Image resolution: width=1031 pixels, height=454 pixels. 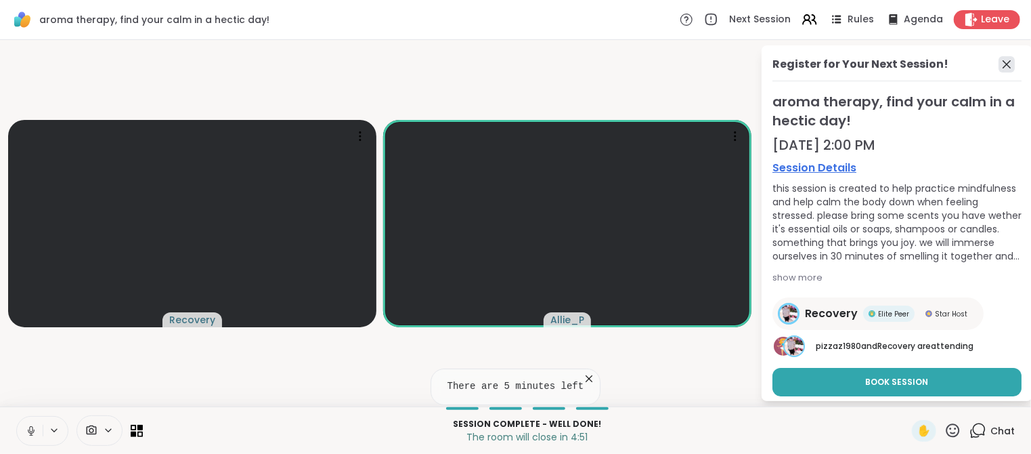 I want to click on a: RecoveryRecoveryElite PeerElite PeerStar HostStar Host, so click(x=878, y=313).